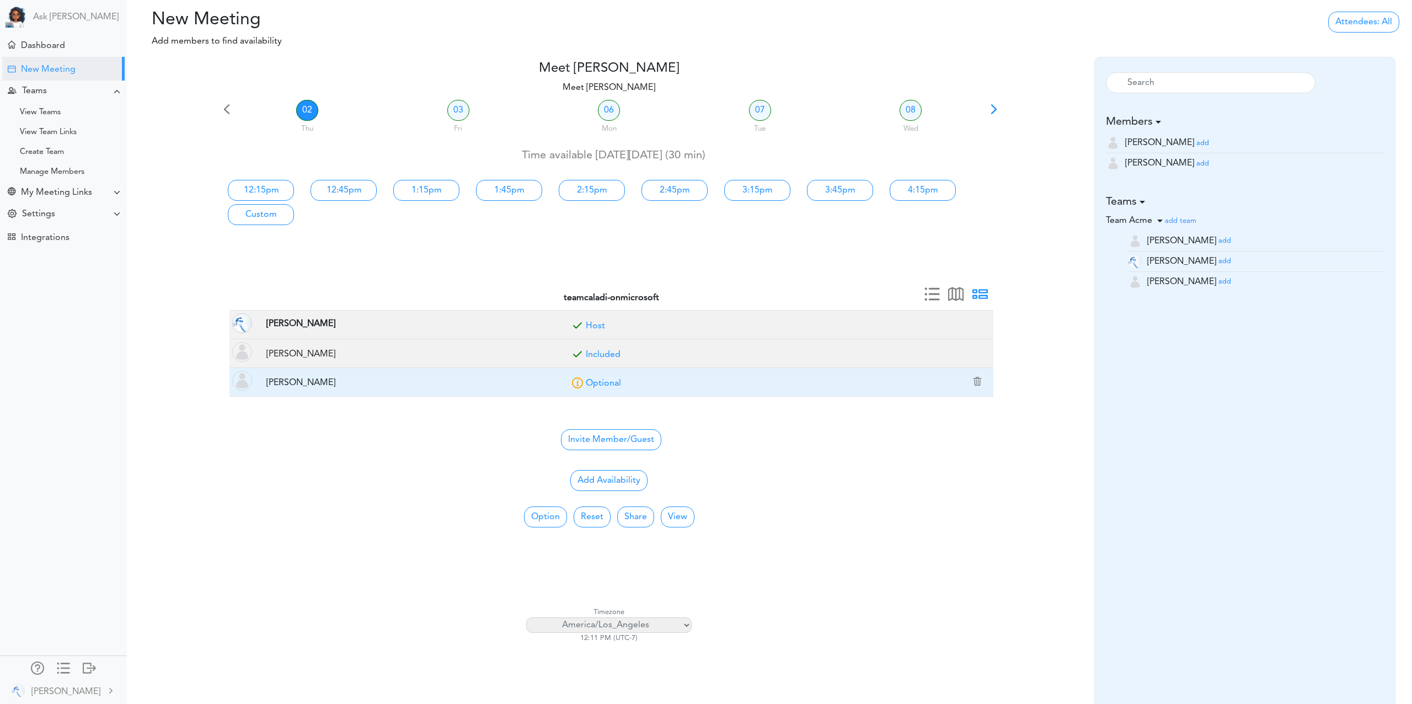 The width and height of the screenshot is (1412, 704). I want to click on a: Share, so click(635, 517).